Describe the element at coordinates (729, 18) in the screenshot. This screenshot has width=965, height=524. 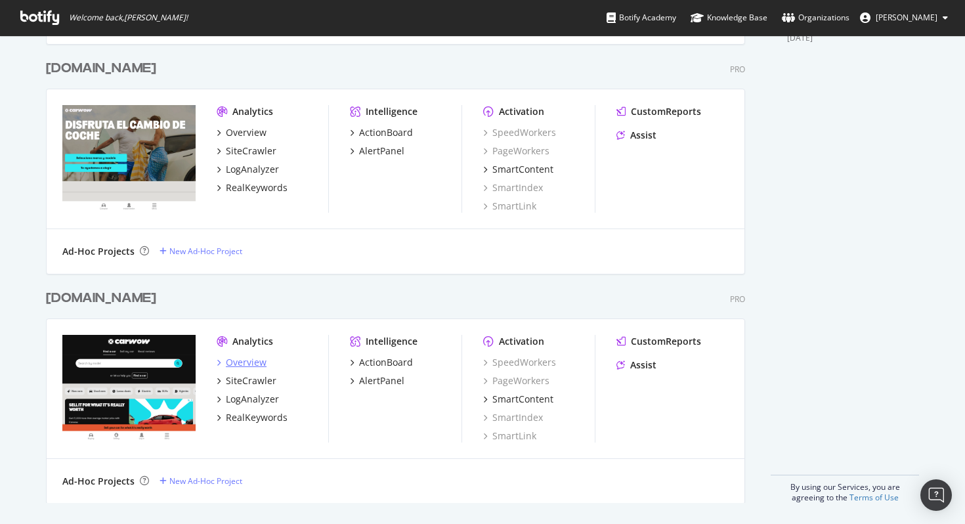
I see `div: Knowledge Base` at that location.